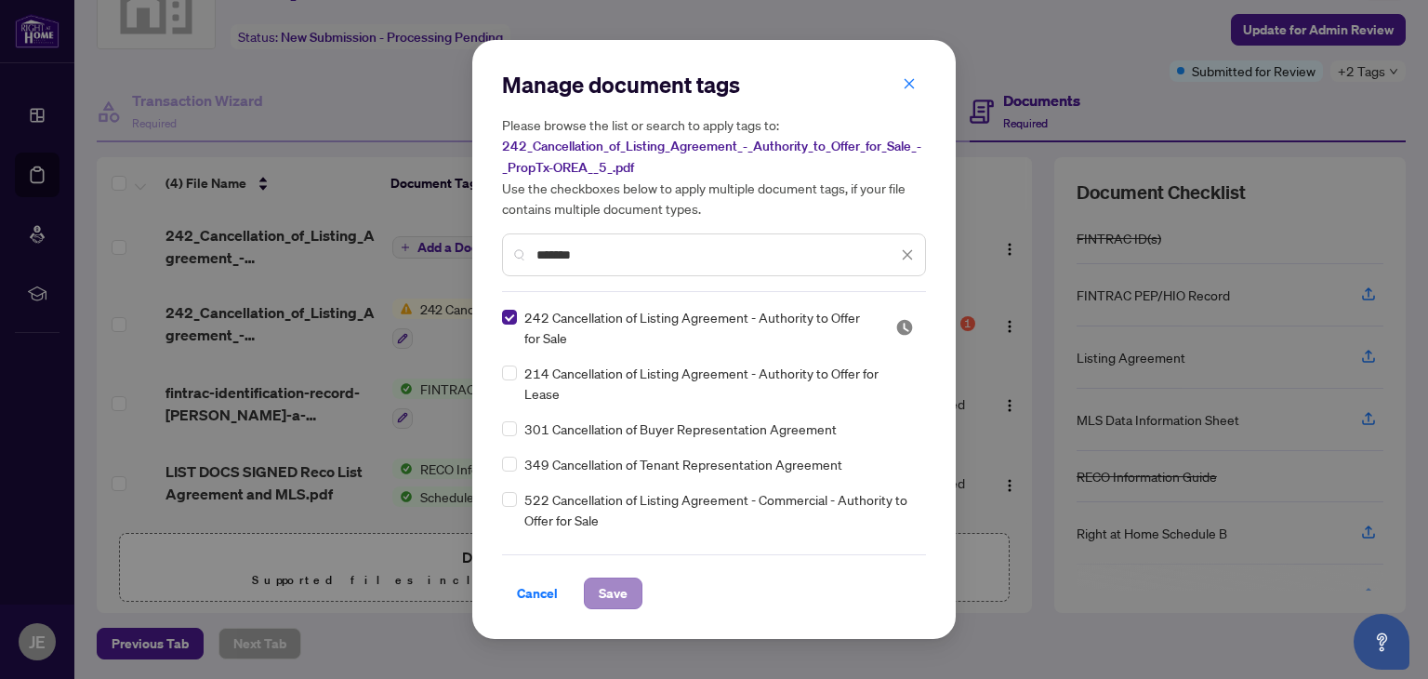 The image size is (1428, 679). What do you see at coordinates (683, 464) in the screenshot?
I see `span: 349 Cancellation of Tenant Representation Agreement` at bounding box center [683, 464].